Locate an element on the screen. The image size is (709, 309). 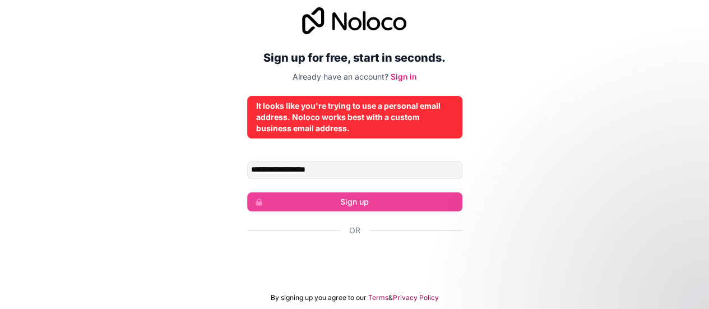
h2: Sign up for free, start in seconds. is located at coordinates (355, 58).